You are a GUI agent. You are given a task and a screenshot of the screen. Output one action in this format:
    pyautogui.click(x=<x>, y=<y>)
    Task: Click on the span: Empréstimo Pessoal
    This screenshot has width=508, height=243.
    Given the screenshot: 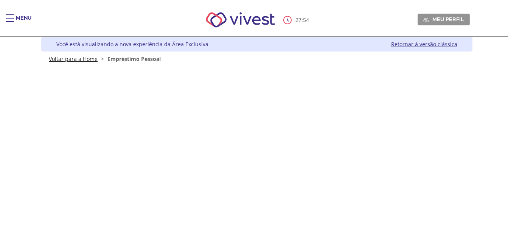 What is the action you would take?
    pyautogui.click(x=134, y=59)
    